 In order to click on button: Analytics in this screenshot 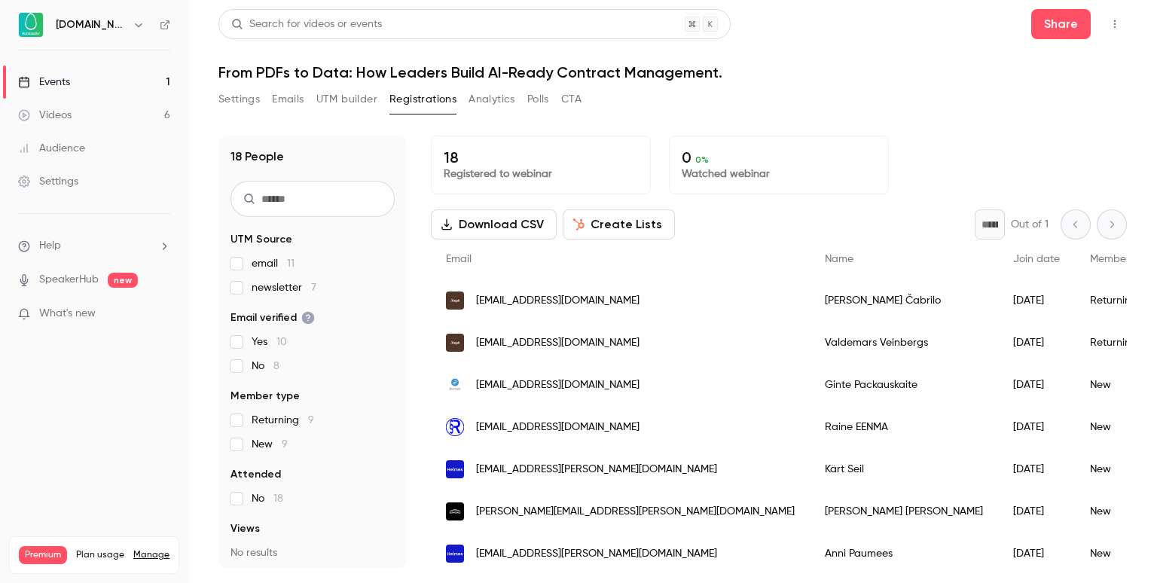, I will do `click(492, 99)`.